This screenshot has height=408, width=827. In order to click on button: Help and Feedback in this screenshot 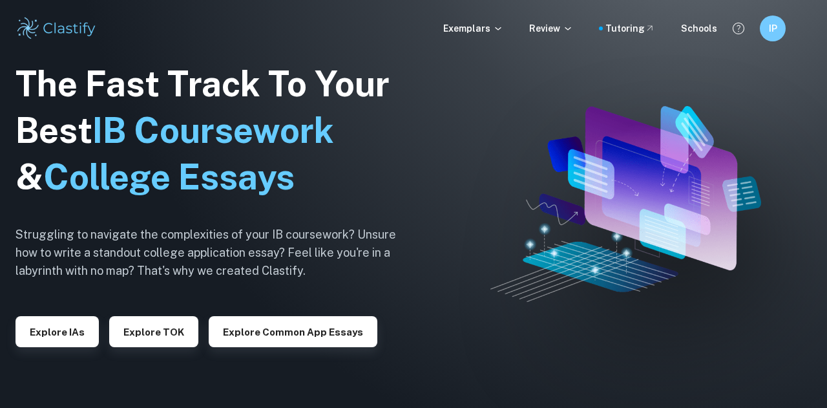, I will do `click(739, 28)`.